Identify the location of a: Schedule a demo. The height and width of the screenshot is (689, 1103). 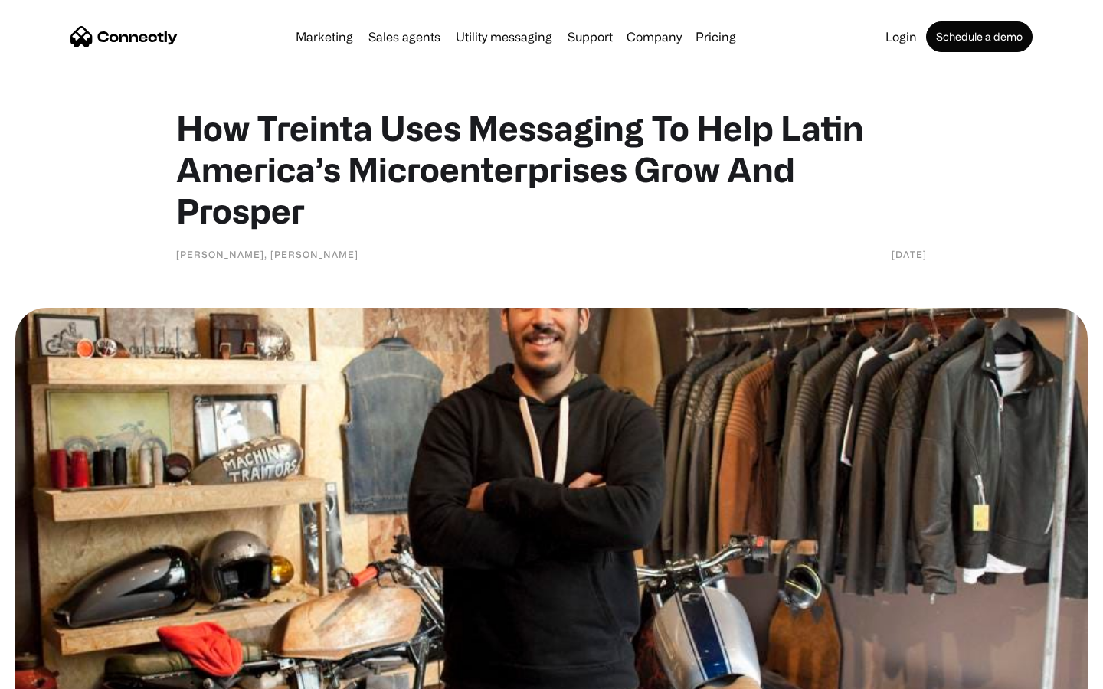
(979, 37).